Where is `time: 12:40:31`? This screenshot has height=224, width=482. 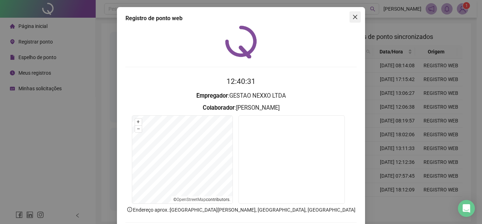 time: 12:40:31 is located at coordinates (241, 81).